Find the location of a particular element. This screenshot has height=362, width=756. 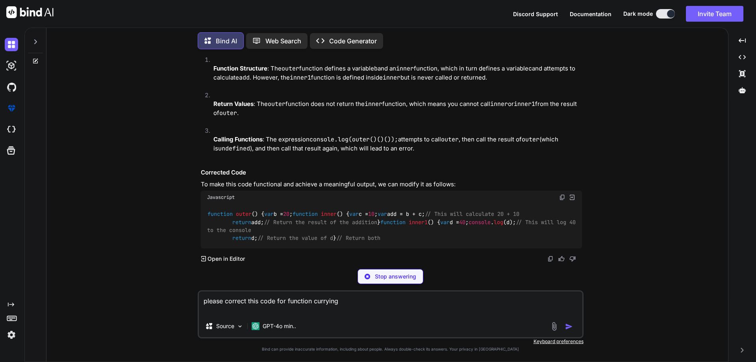

h3: Corrected Code is located at coordinates (392, 173).